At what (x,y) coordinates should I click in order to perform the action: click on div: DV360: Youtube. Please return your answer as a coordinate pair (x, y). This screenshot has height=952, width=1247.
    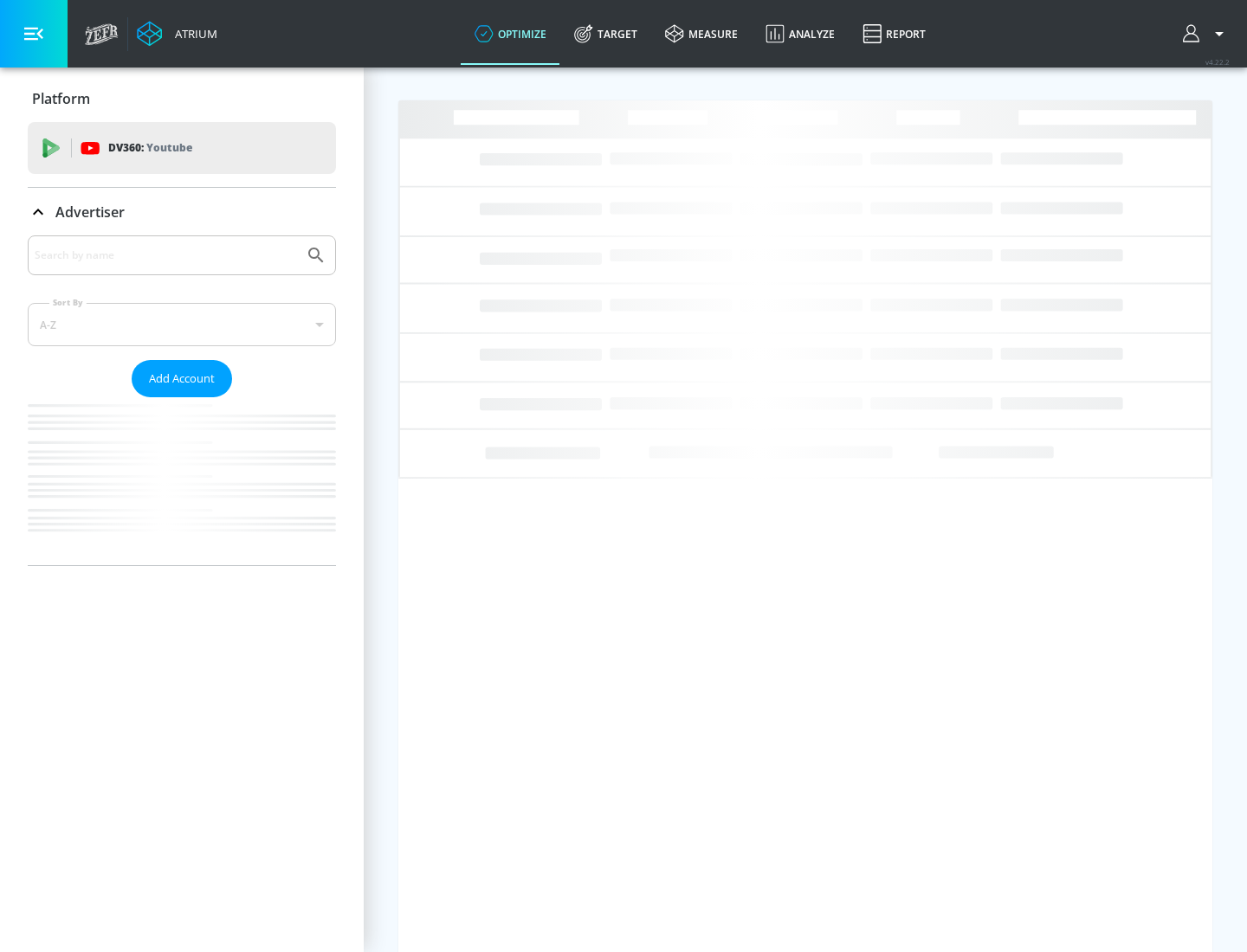
    Looking at the image, I should click on (182, 148).